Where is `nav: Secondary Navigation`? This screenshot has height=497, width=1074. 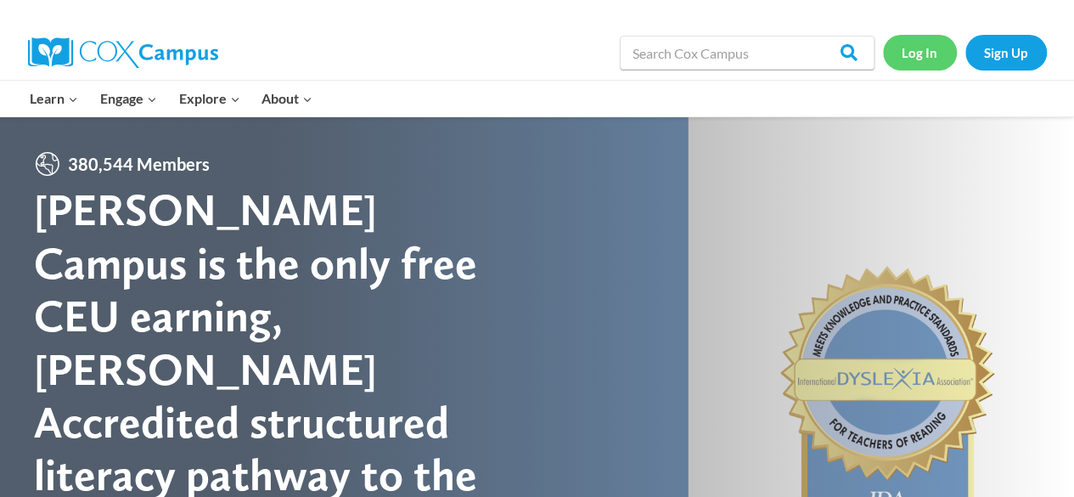 nav: Secondary Navigation is located at coordinates (964, 52).